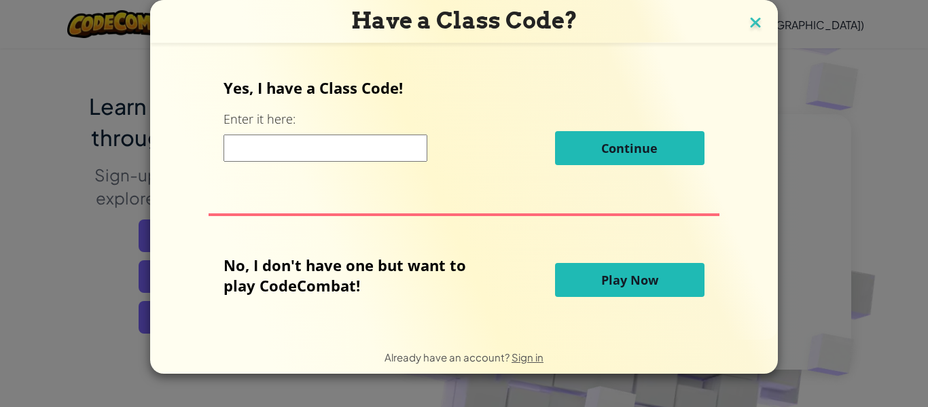 The height and width of the screenshot is (407, 928). What do you see at coordinates (630, 280) in the screenshot?
I see `button: Play Now` at bounding box center [630, 280].